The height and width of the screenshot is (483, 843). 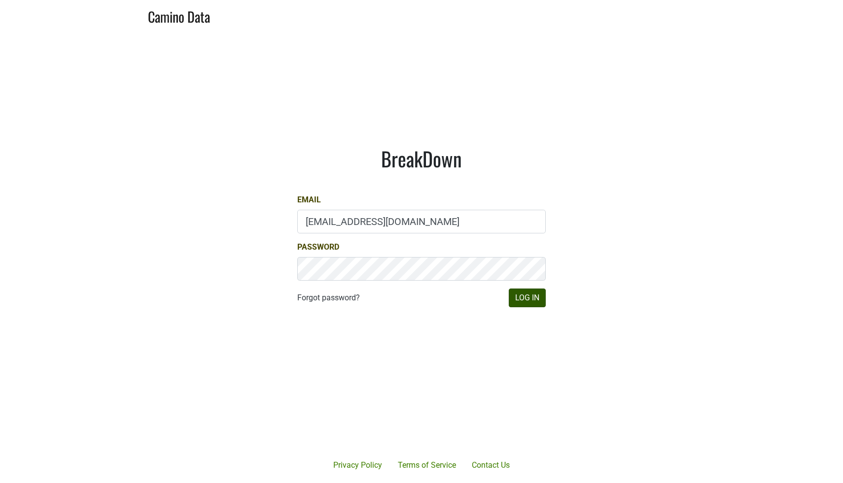 I want to click on a: Contact Us, so click(x=490, y=466).